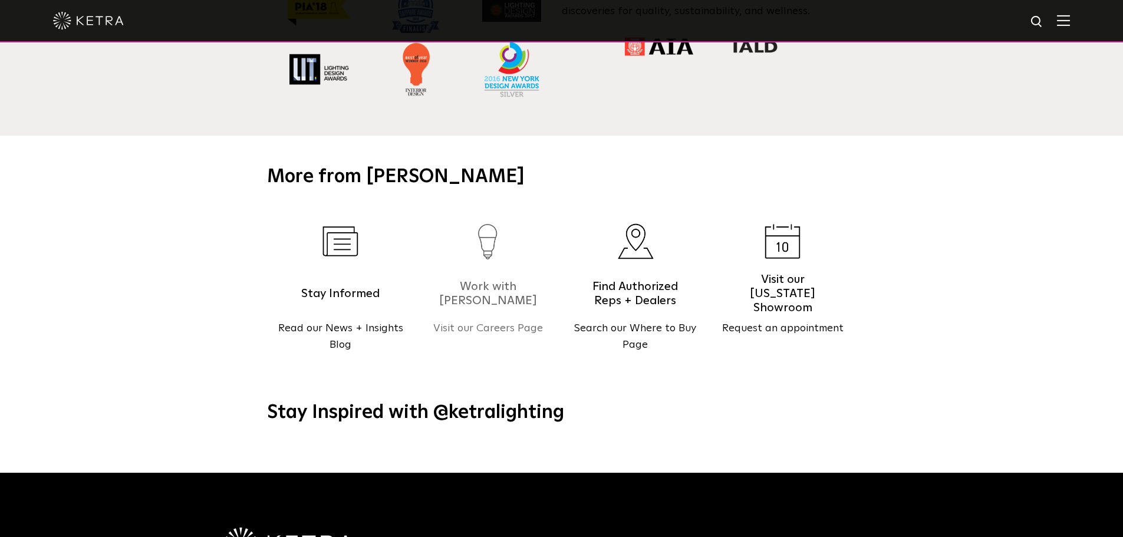 The image size is (1123, 537). Describe the element at coordinates (659, 47) in the screenshot. I see `img: Allianace_AIA_logo` at that location.